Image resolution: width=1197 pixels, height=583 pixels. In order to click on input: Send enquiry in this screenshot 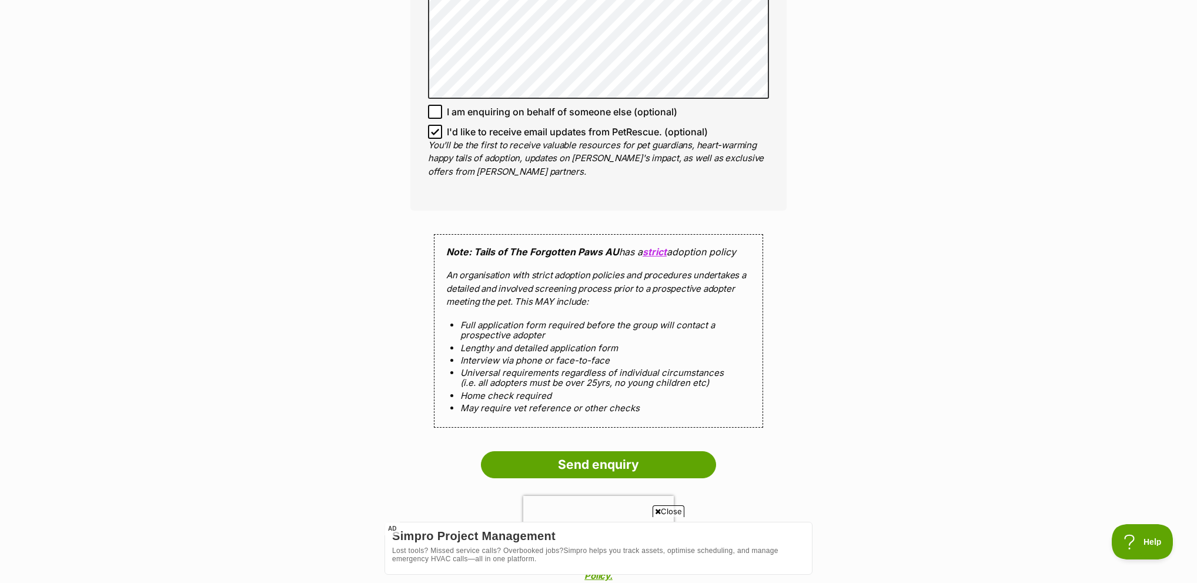, I will do `click(599, 464)`.